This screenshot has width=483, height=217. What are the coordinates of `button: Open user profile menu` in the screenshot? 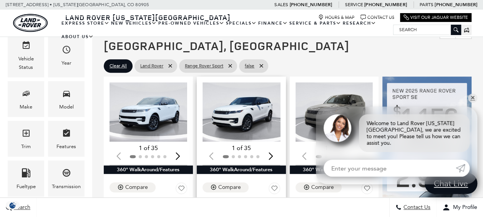 It's located at (459, 207).